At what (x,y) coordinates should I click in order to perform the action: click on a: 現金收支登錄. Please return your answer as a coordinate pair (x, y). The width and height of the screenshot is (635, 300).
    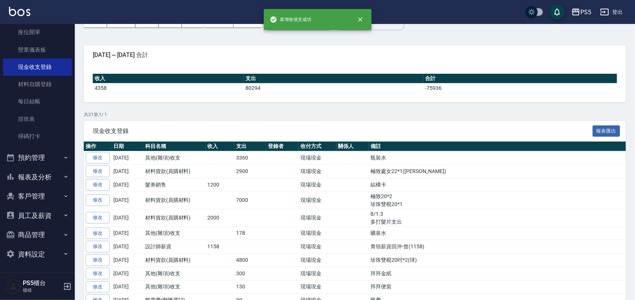
    Looking at the image, I should click on (37, 67).